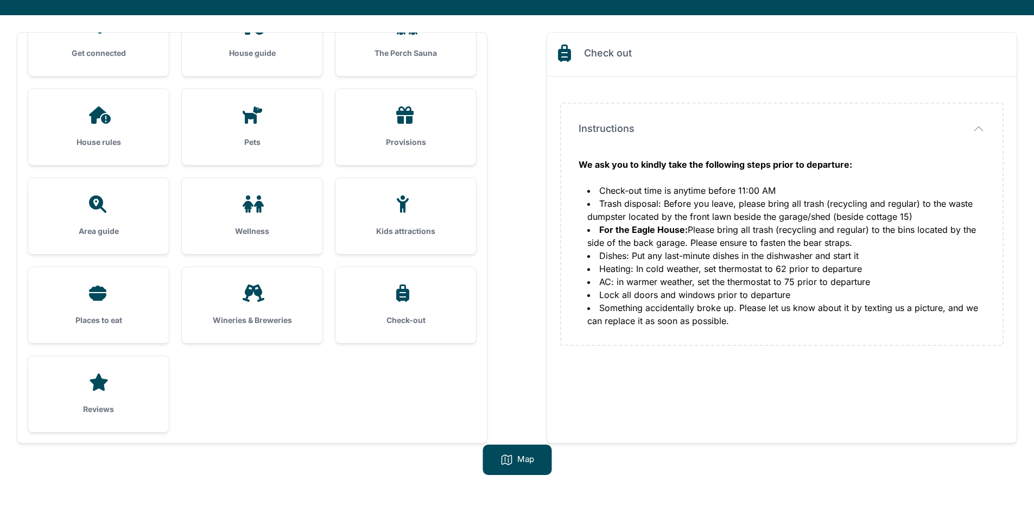 The height and width of the screenshot is (513, 1034). I want to click on h3: House guide, so click(252, 53).